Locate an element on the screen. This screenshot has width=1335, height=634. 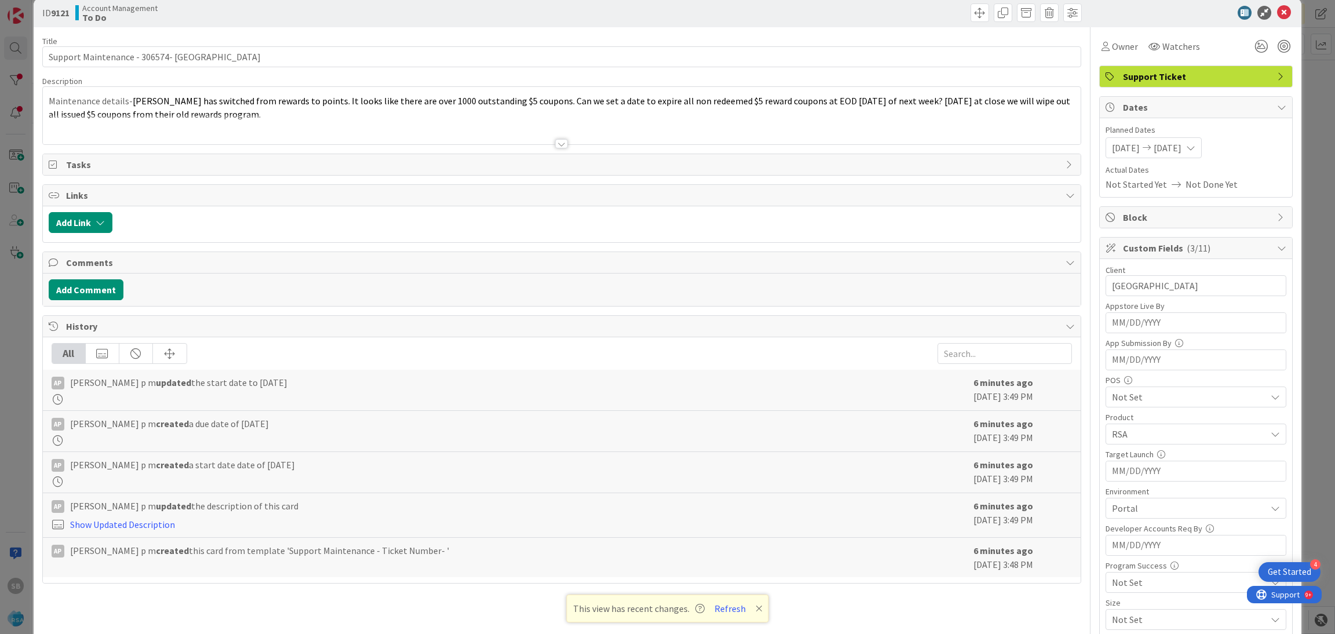
span: Dates is located at coordinates (1197, 107).